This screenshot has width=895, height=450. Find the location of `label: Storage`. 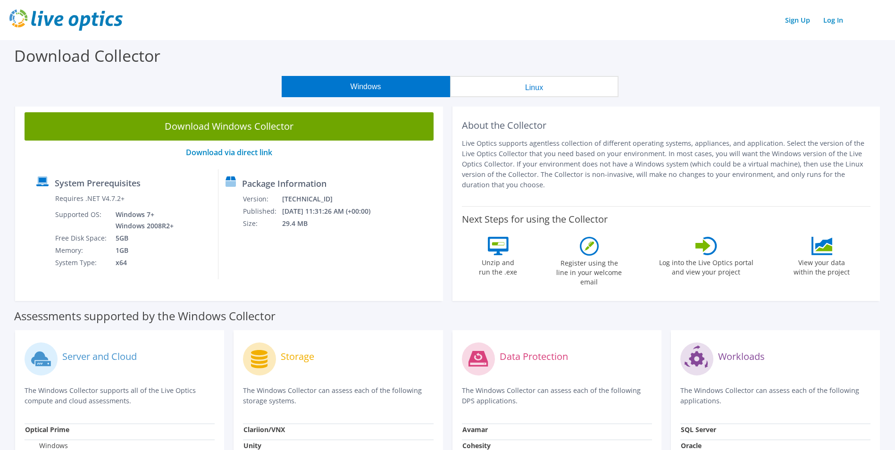

label: Storage is located at coordinates (297, 357).